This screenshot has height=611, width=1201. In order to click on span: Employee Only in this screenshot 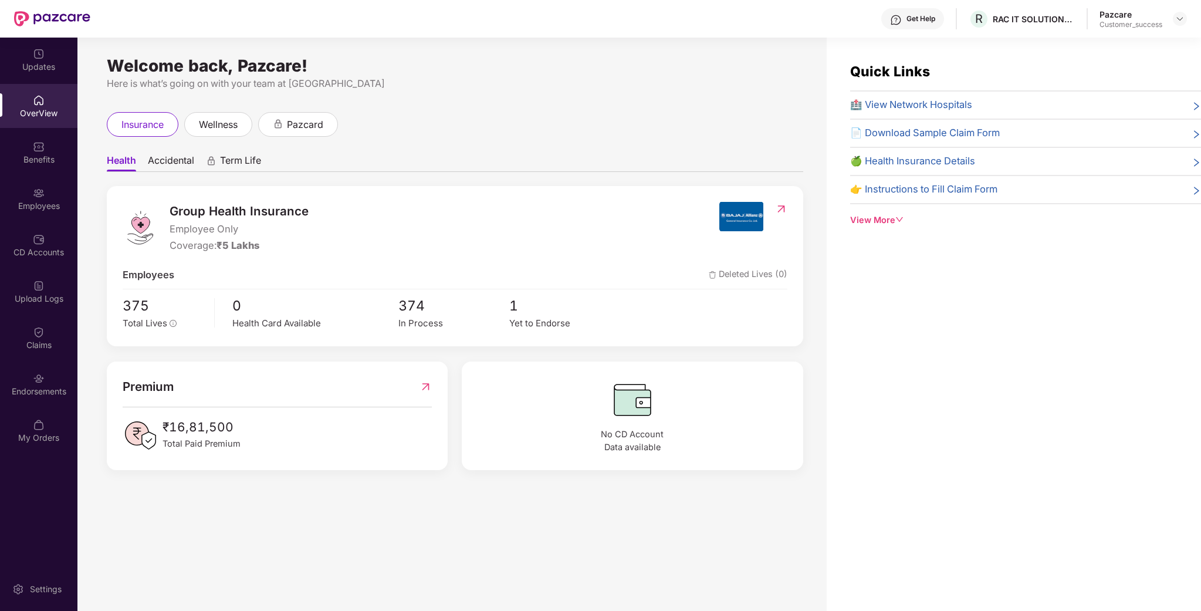, I will do `click(239, 229)`.